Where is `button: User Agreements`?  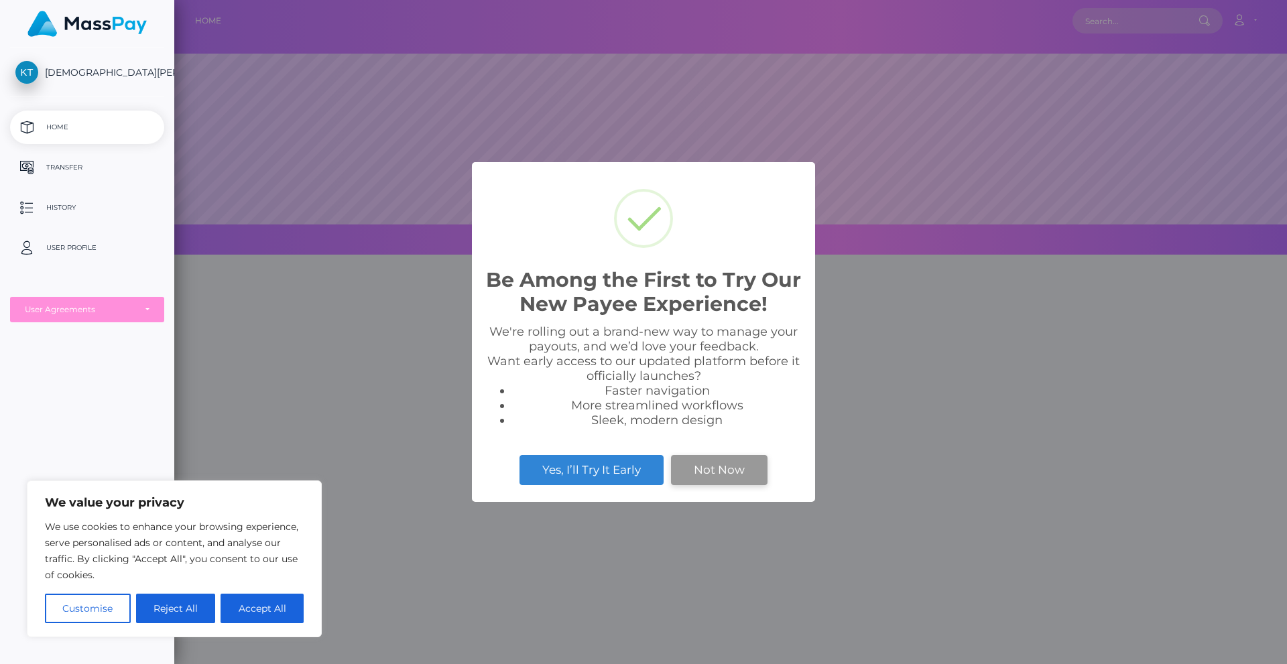
button: User Agreements is located at coordinates (87, 310).